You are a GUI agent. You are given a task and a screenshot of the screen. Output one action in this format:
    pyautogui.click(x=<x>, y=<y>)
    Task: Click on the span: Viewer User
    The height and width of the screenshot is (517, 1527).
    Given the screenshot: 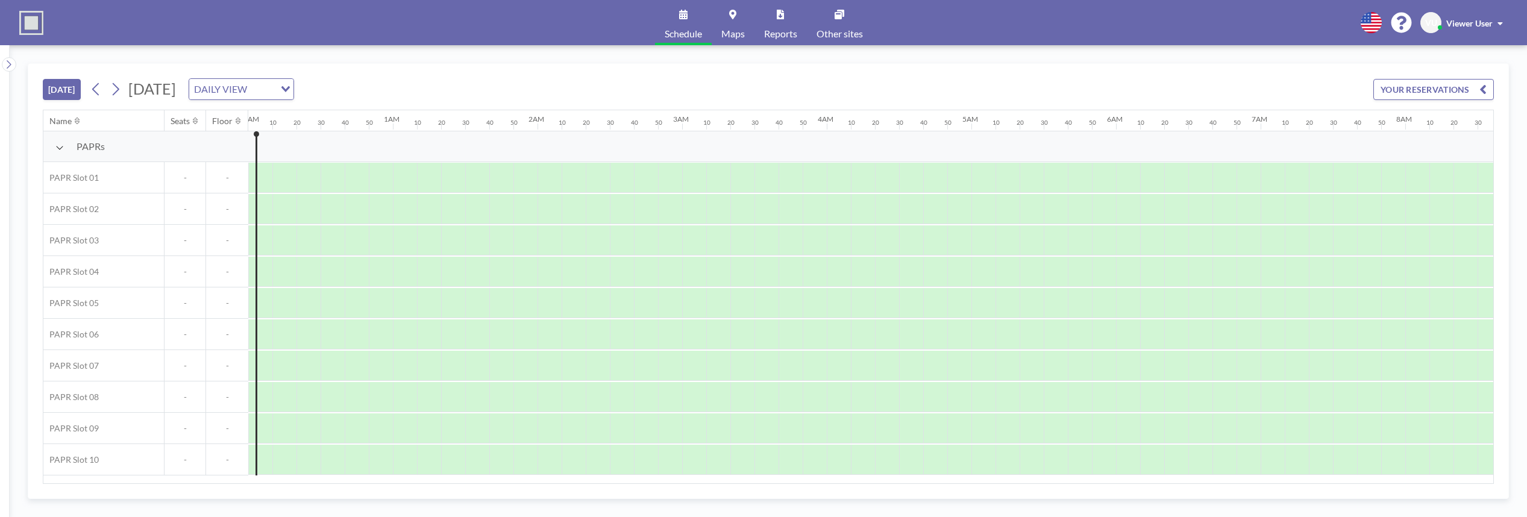 What is the action you would take?
    pyautogui.click(x=1469, y=23)
    